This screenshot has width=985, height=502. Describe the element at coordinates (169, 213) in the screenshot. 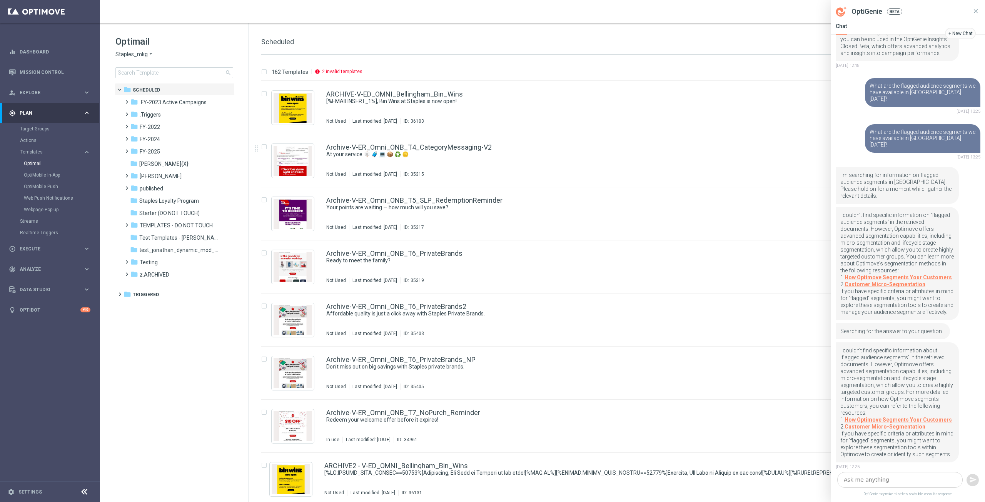

I see `span: Starter (DO NOT TOUCH)` at that location.